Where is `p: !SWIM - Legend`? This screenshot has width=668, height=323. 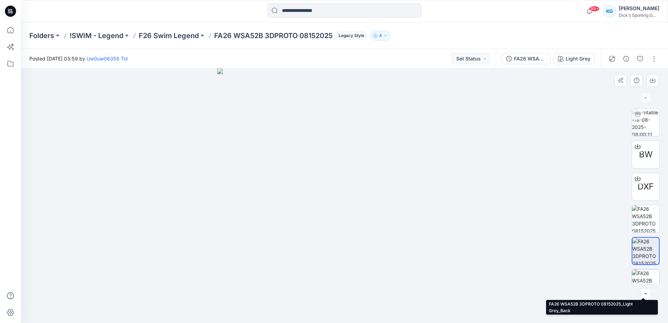 p: !SWIM - Legend is located at coordinates (96, 36).